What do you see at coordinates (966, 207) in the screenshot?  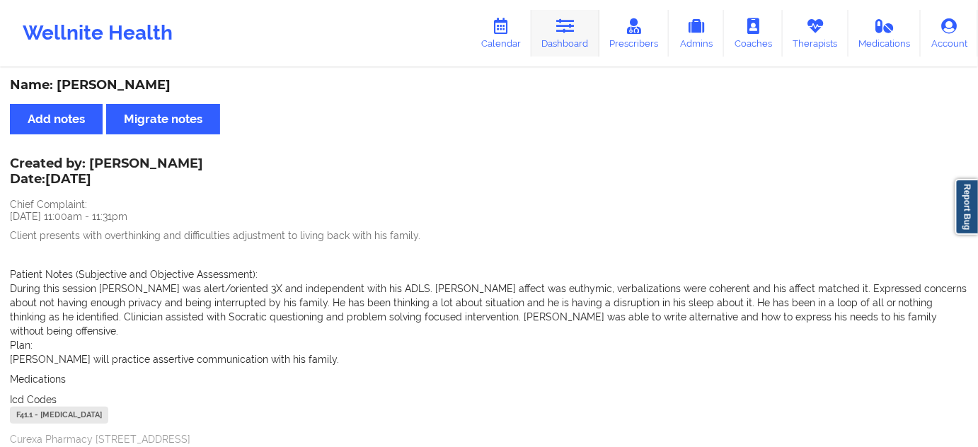 I see `a: Report Bug` at bounding box center [966, 207].